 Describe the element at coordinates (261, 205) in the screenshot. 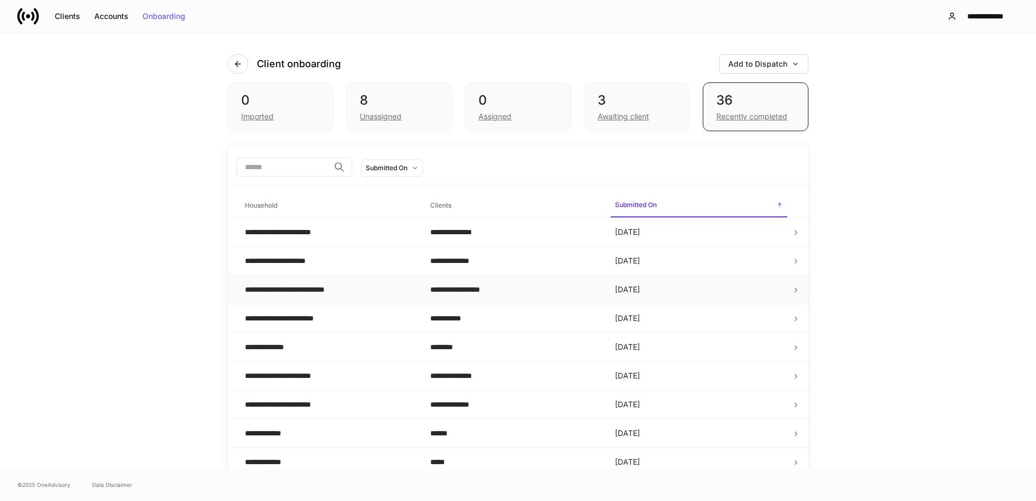

I see `h6: Household` at that location.